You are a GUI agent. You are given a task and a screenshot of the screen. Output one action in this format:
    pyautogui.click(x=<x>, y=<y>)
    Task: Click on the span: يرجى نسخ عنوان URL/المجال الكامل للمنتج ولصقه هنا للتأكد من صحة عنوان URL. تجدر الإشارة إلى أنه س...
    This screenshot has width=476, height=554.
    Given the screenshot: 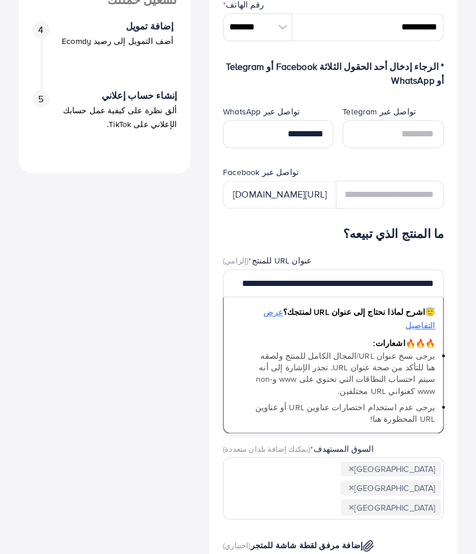 What is the action you would take?
    pyautogui.click(x=345, y=373)
    